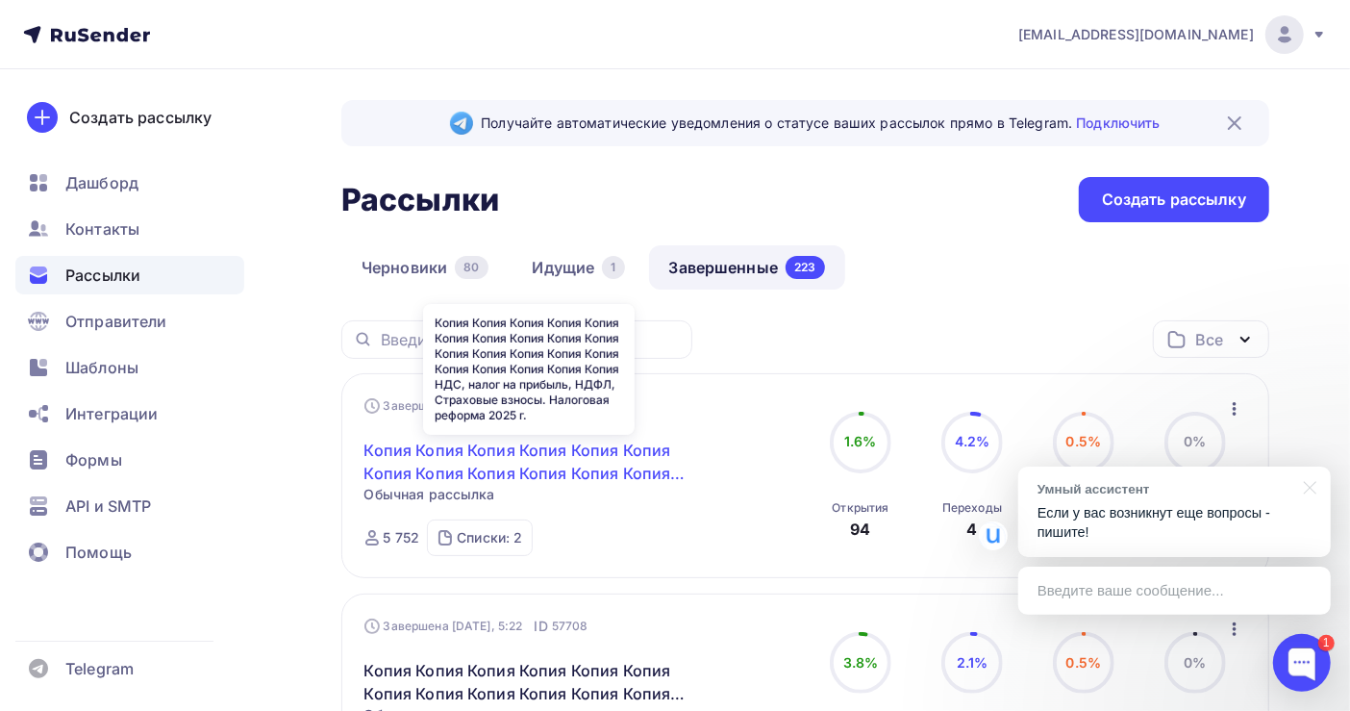  I want to click on div: 80, so click(471, 267).